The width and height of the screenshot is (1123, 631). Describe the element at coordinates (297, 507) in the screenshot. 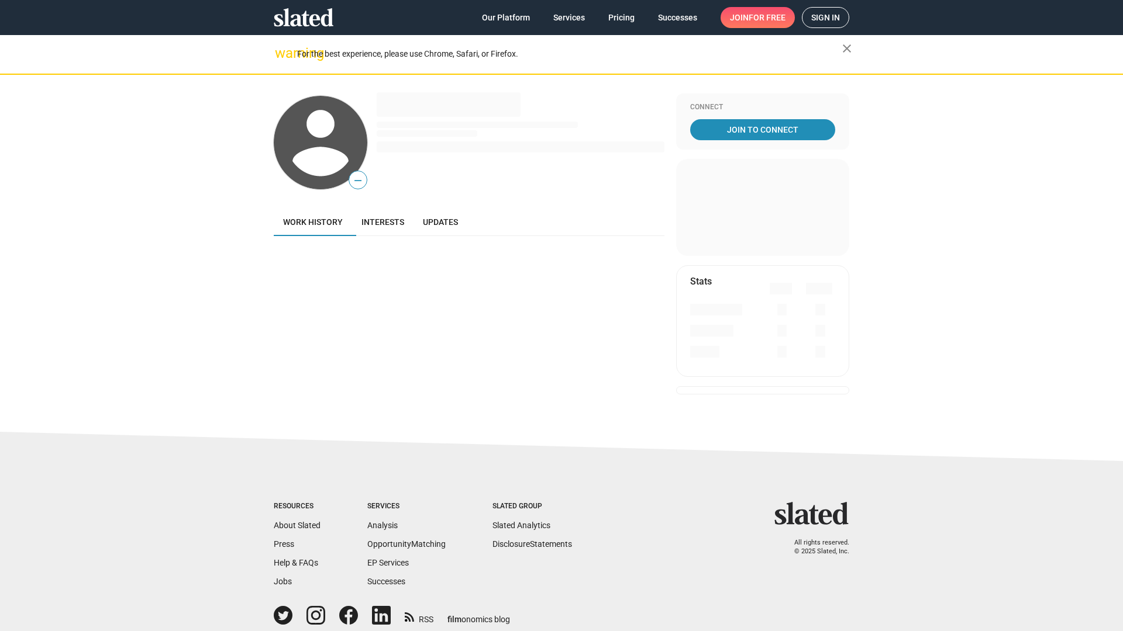

I see `div: Resources` at that location.